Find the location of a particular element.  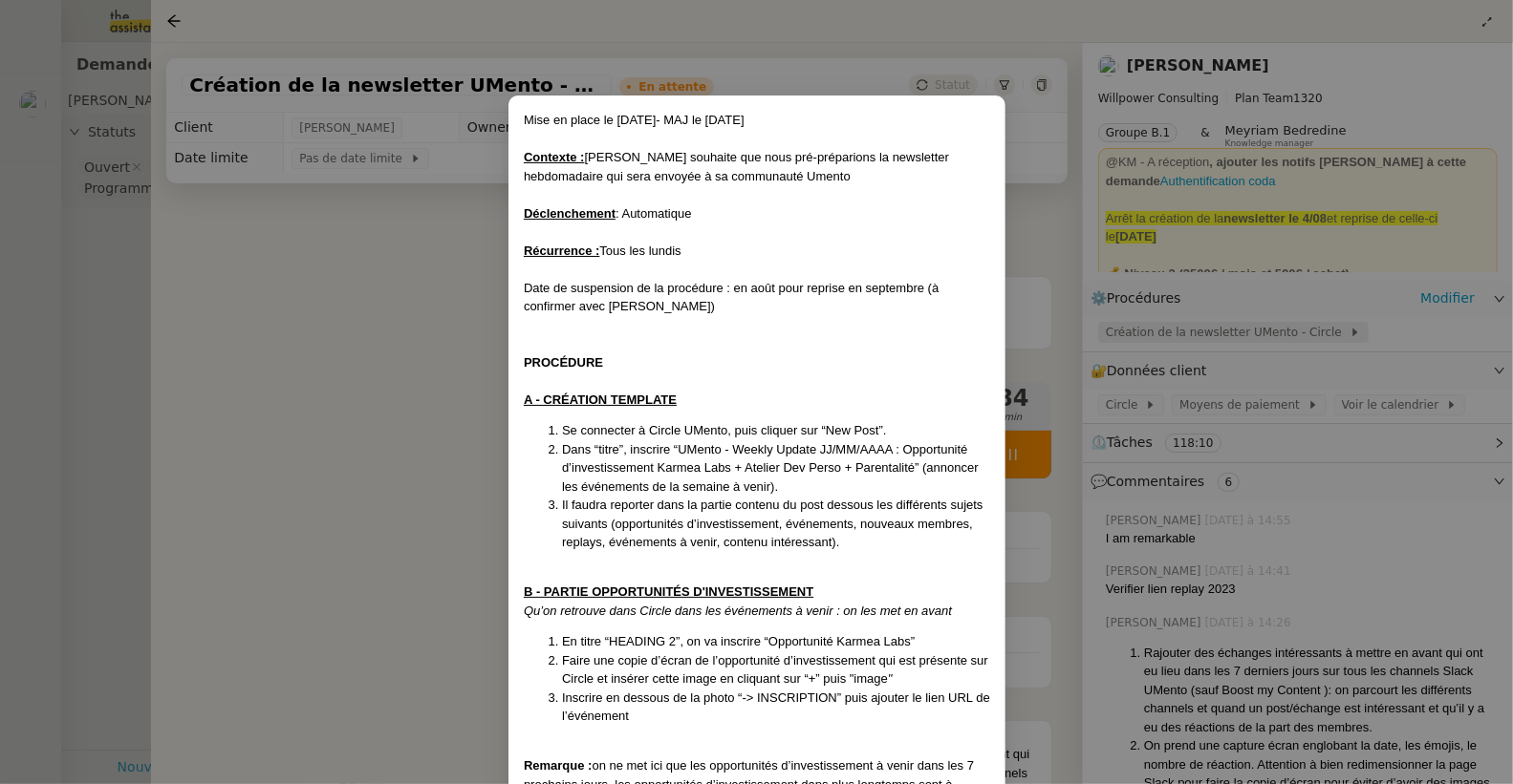

em: Qu’on retrouve dans Circle dans les événements à venir : on les met en avant is located at coordinates (738, 610).